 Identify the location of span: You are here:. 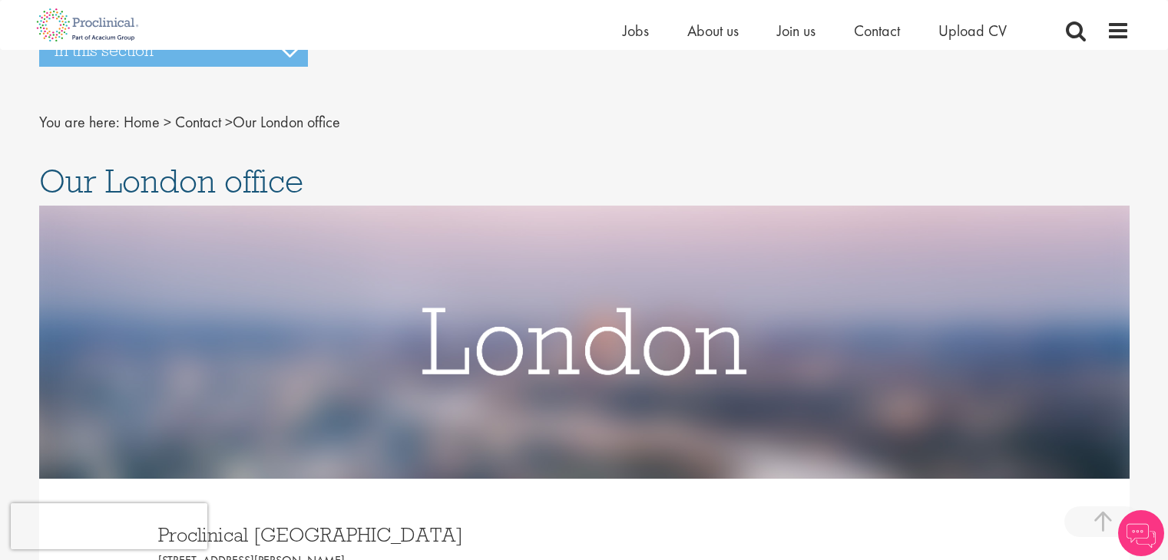
(79, 122).